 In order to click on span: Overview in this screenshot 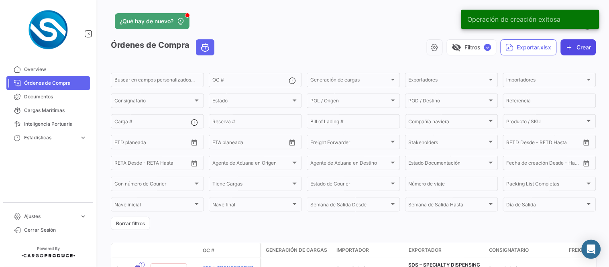, I will do `click(55, 69)`.